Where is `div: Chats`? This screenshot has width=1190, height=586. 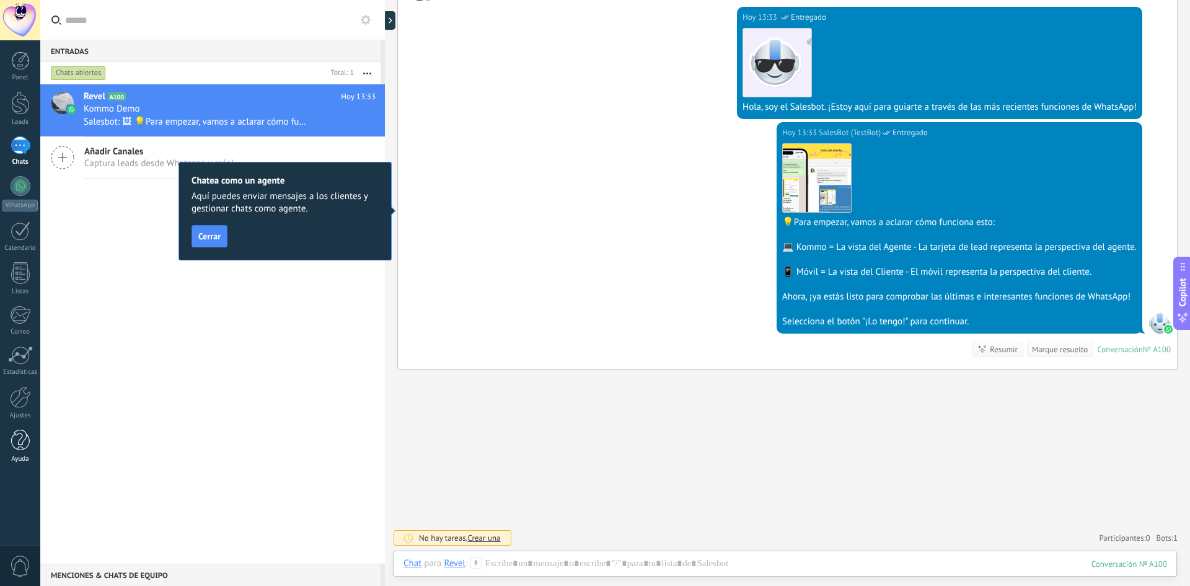 div: Chats is located at coordinates (20, 162).